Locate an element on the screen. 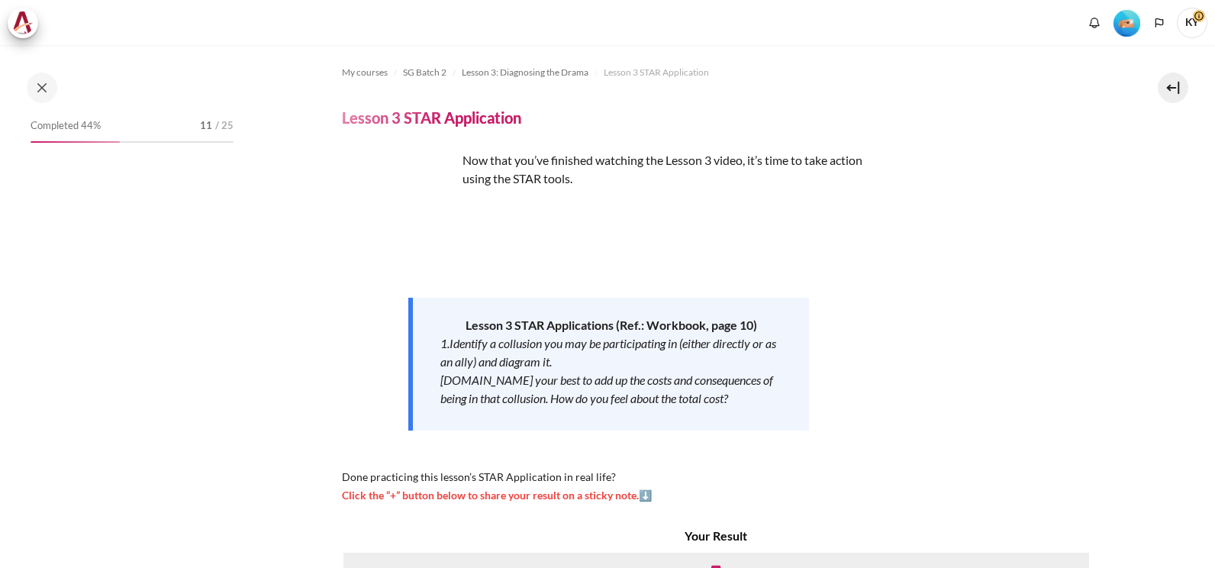 The width and height of the screenshot is (1215, 568). a: User menu is located at coordinates (1192, 23).